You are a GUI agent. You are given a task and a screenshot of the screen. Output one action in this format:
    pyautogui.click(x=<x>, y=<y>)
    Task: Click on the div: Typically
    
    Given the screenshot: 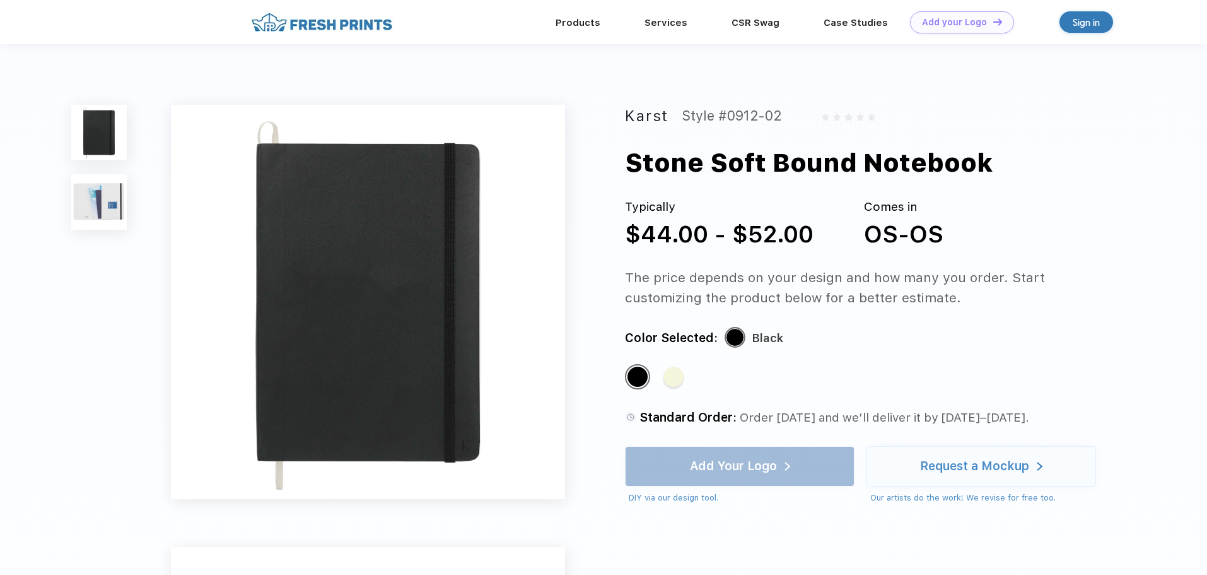 What is the action you would take?
    pyautogui.click(x=719, y=207)
    